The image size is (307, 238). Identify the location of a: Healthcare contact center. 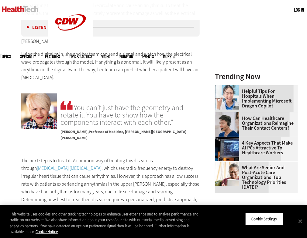
(228, 115).